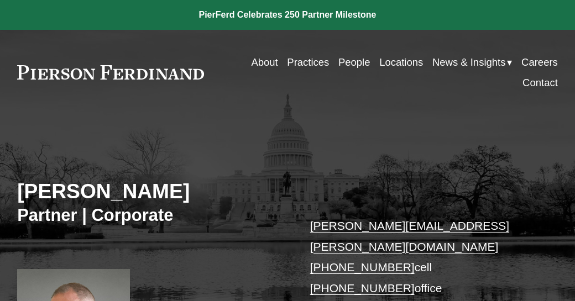 This screenshot has width=575, height=301. What do you see at coordinates (308, 62) in the screenshot?
I see `a: Practices` at bounding box center [308, 62].